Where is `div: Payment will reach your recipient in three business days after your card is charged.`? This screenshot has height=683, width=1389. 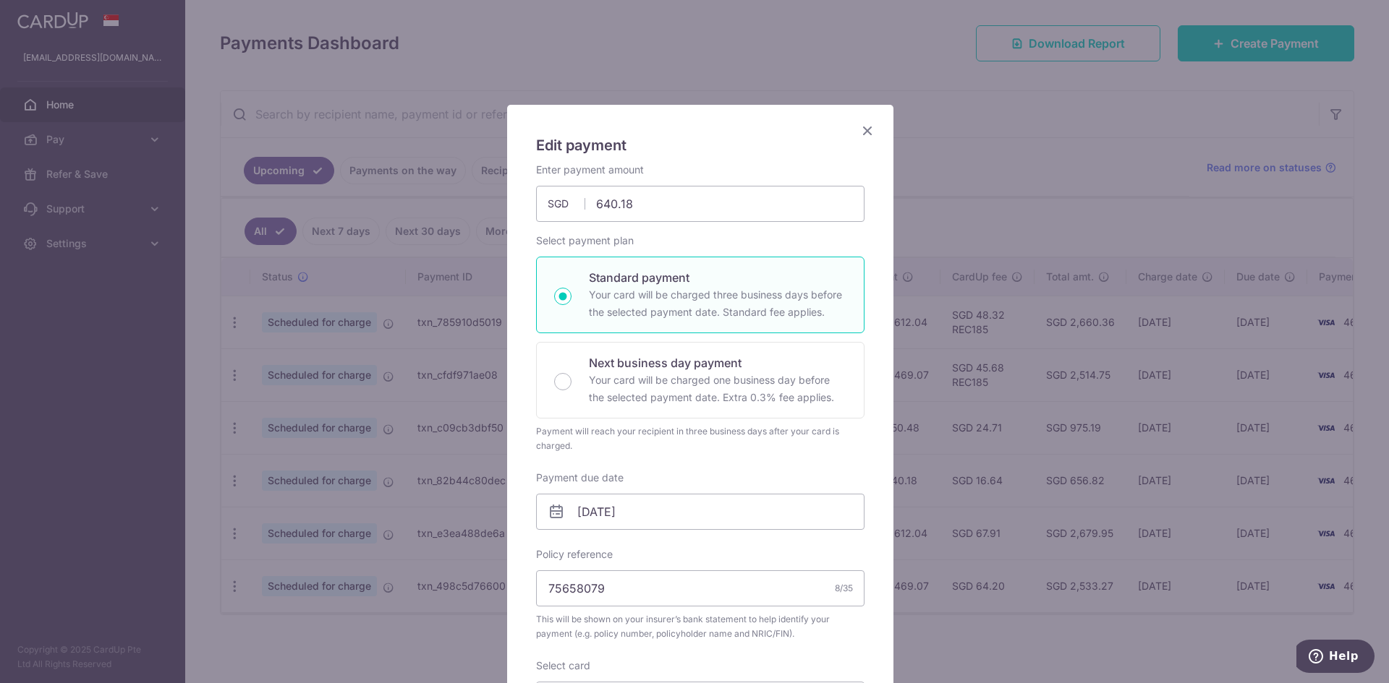
div: Payment will reach your recipient in three business days after your card is charged. is located at coordinates (700, 439).